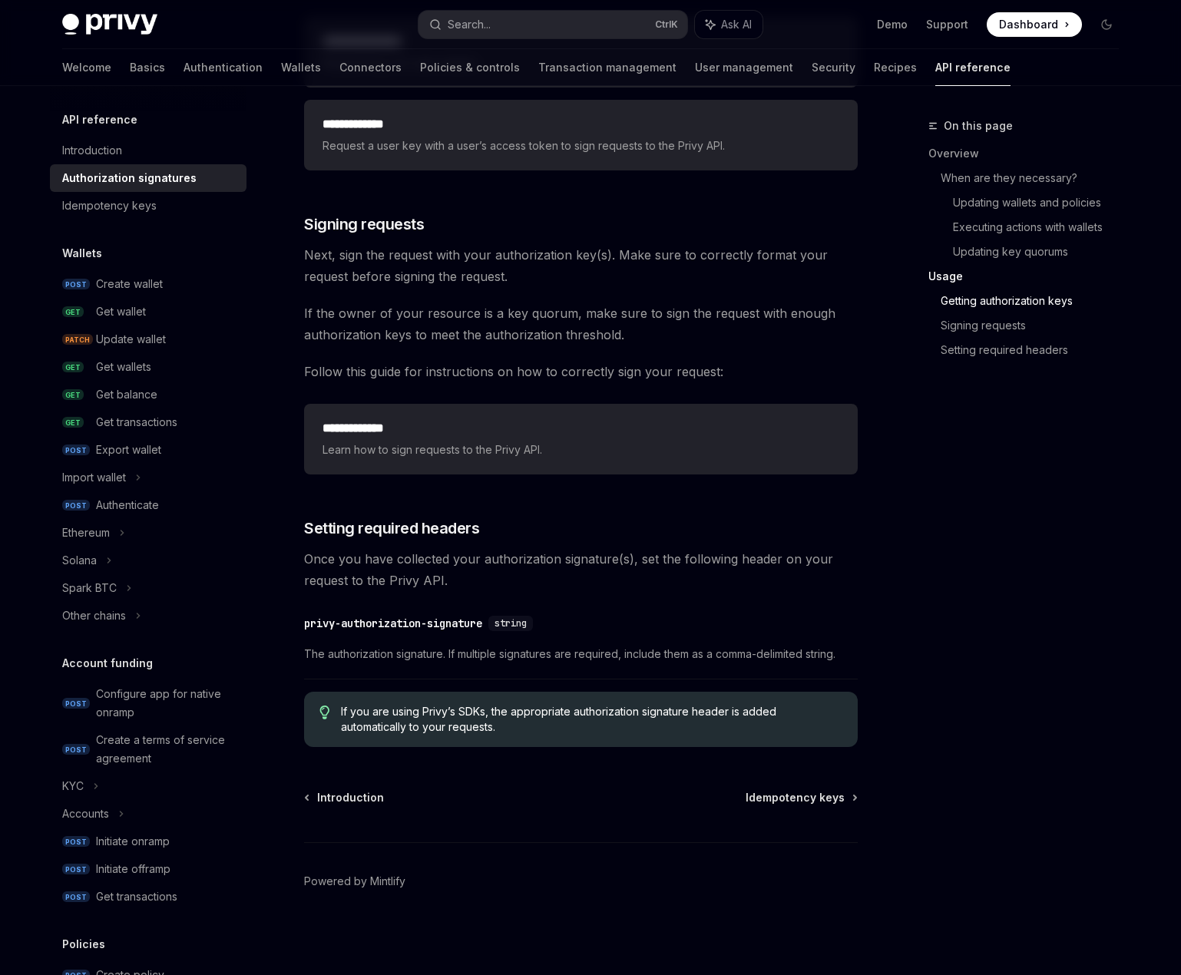  What do you see at coordinates (148, 339) in the screenshot?
I see `a: PATCHUpdate wallet` at bounding box center [148, 339].